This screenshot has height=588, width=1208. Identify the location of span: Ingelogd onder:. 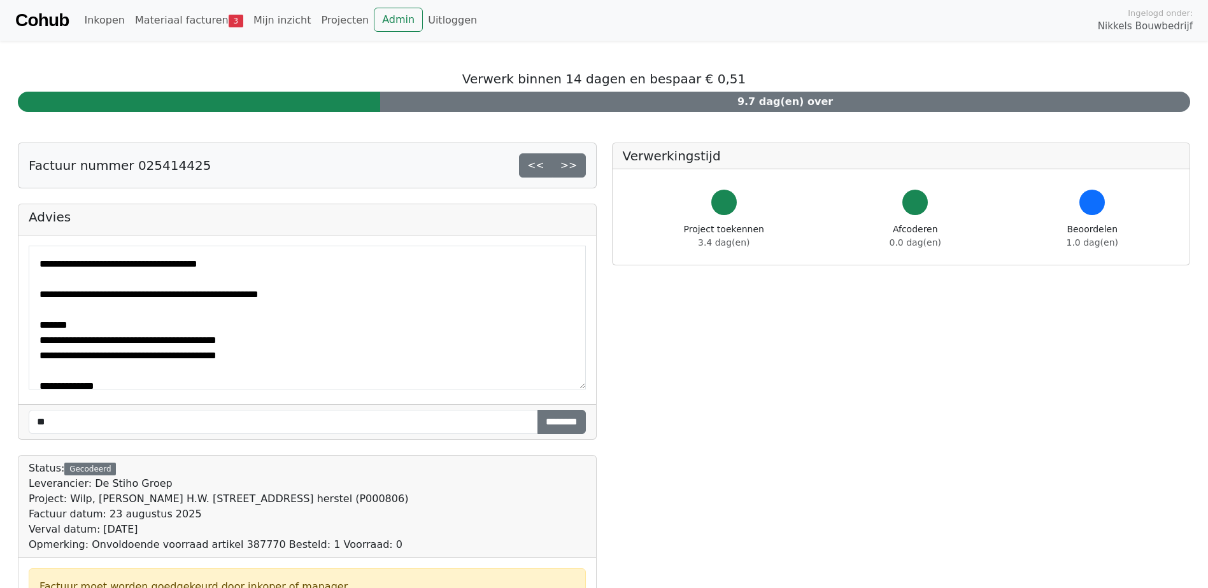
(1160, 13).